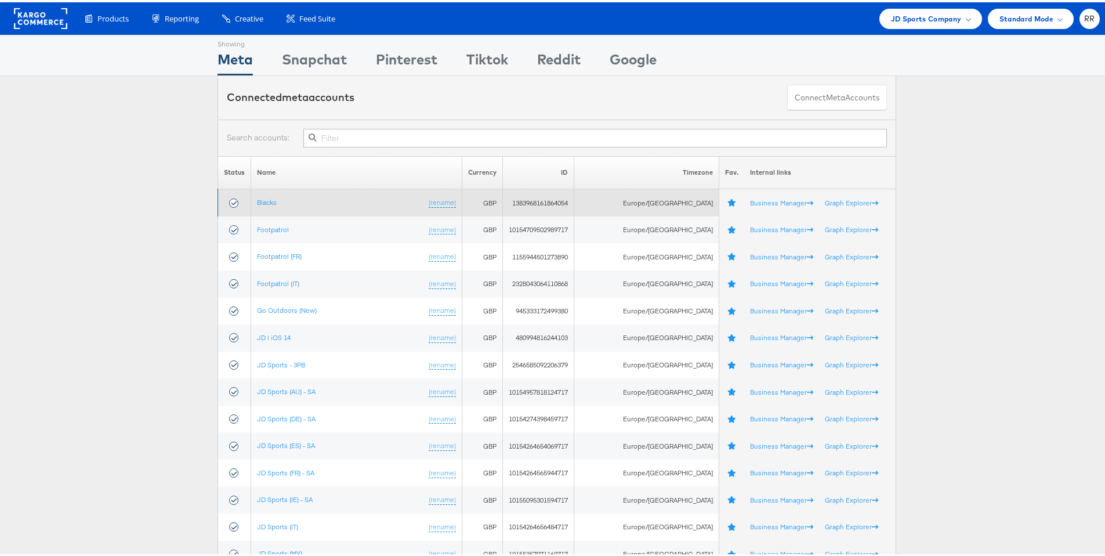 The width and height of the screenshot is (1105, 556). What do you see at coordinates (646, 170) in the screenshot?
I see `th: Timezone` at bounding box center [646, 170].